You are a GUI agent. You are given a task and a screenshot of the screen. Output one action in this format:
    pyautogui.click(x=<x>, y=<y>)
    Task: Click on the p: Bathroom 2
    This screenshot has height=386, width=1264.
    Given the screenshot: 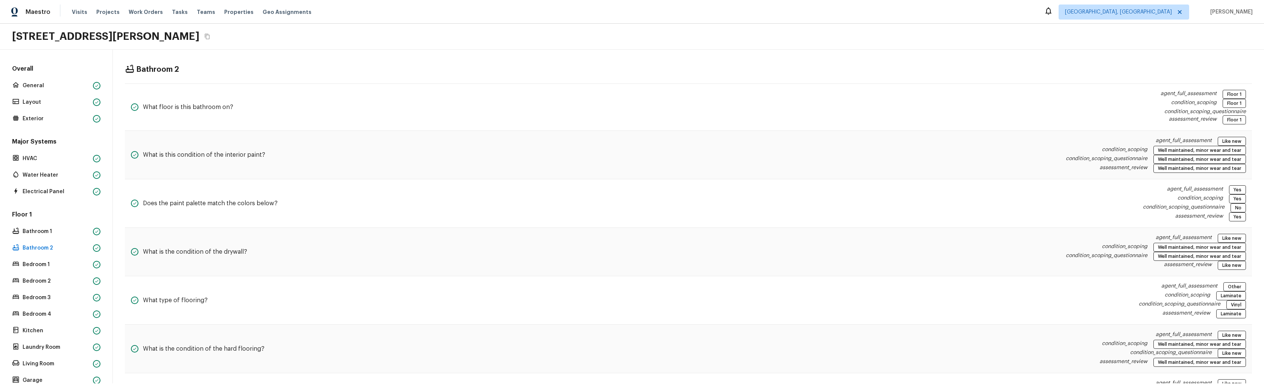 What is the action you would take?
    pyautogui.click(x=56, y=248)
    